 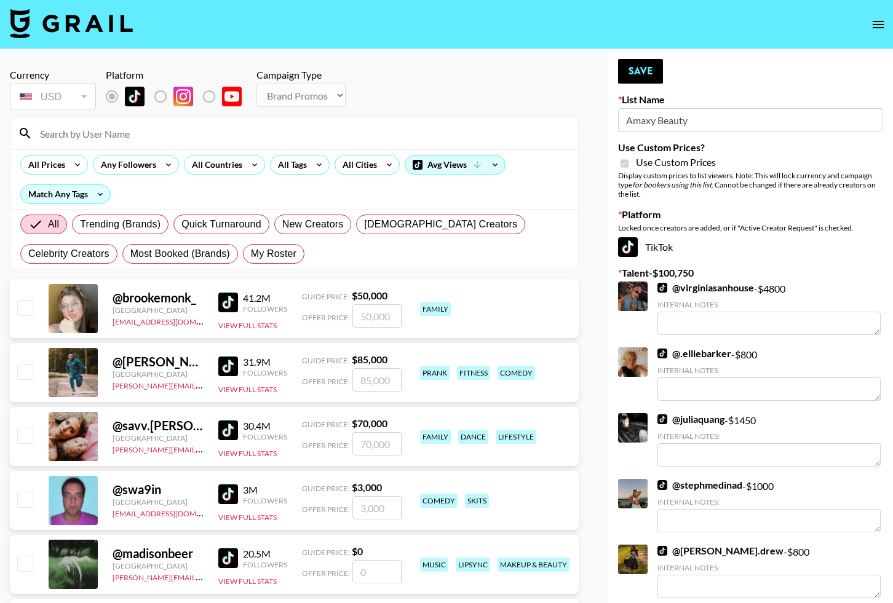 I want to click on img: Grail Talent, so click(x=71, y=23).